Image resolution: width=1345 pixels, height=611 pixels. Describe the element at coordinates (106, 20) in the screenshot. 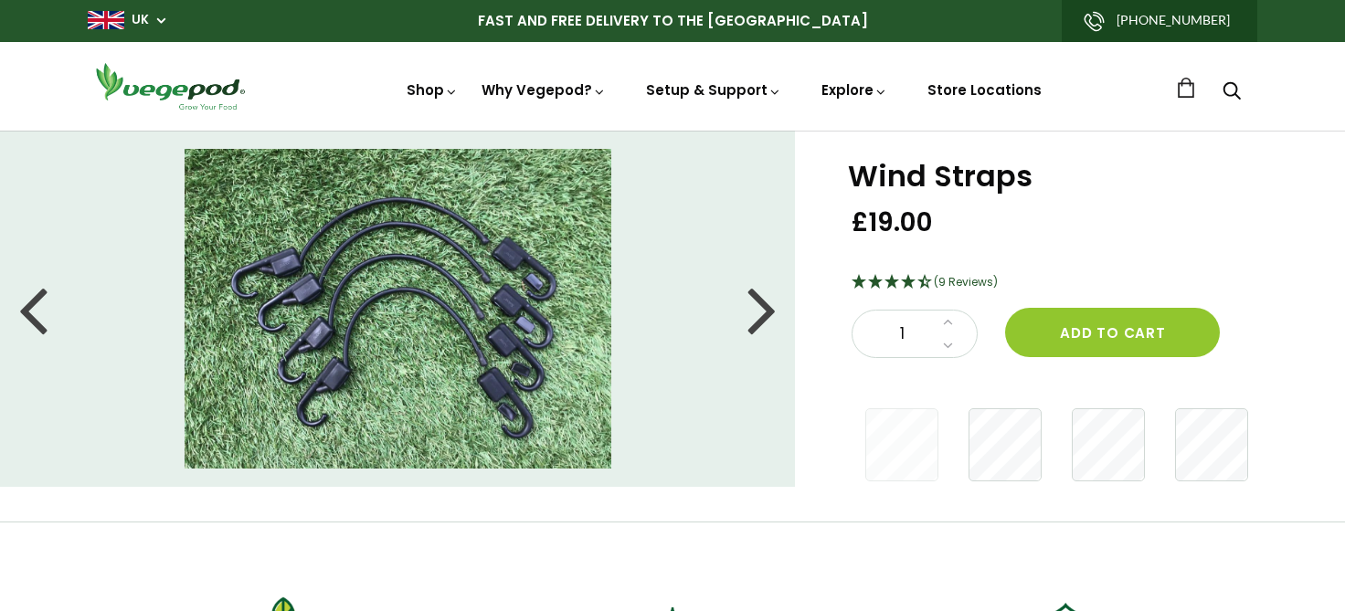

I see `img: gb_large.png` at that location.